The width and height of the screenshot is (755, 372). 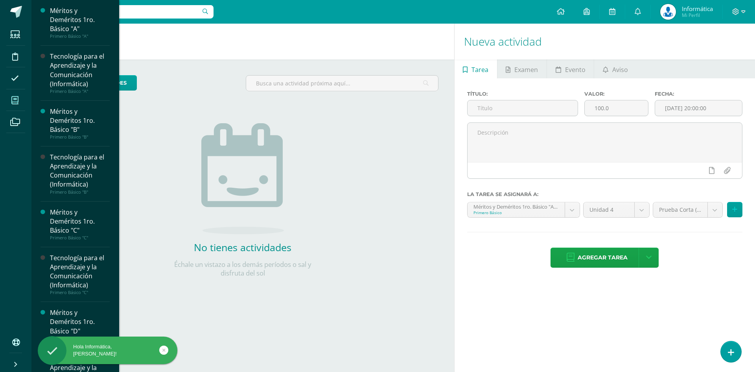 I want to click on span: Prueba Corta (0.0%), so click(x=680, y=210).